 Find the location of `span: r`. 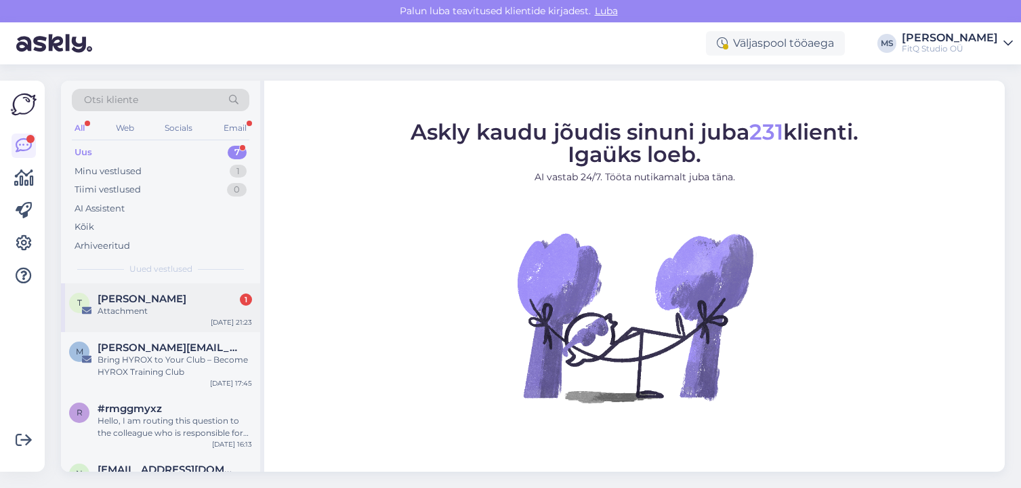

span: r is located at coordinates (79, 412).